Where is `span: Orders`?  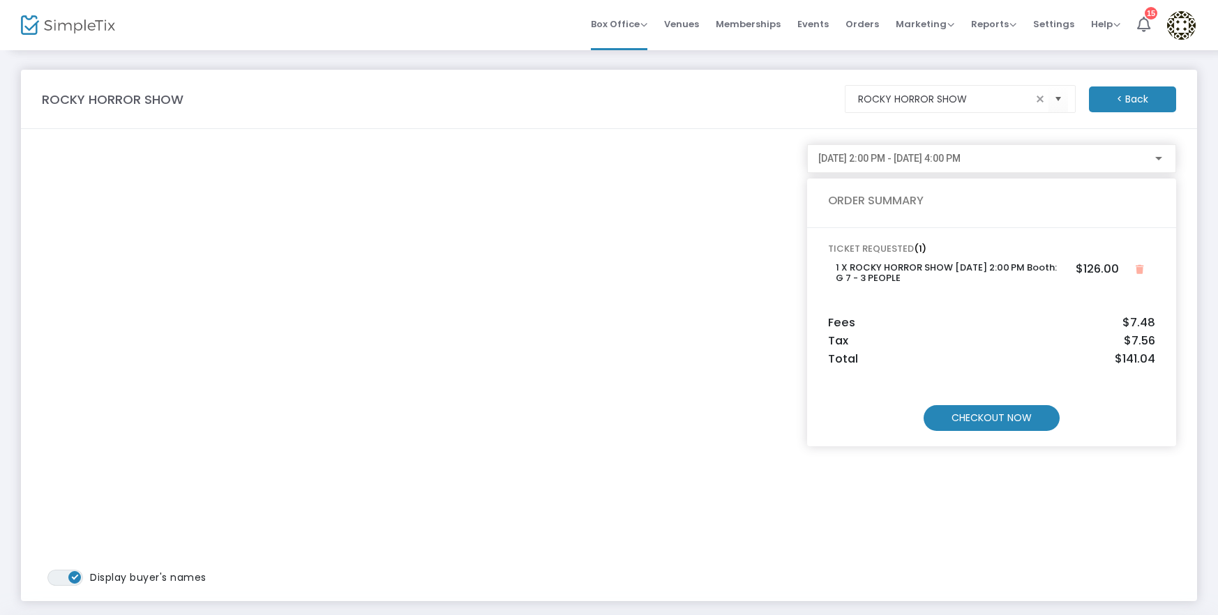
span: Orders is located at coordinates (862, 24).